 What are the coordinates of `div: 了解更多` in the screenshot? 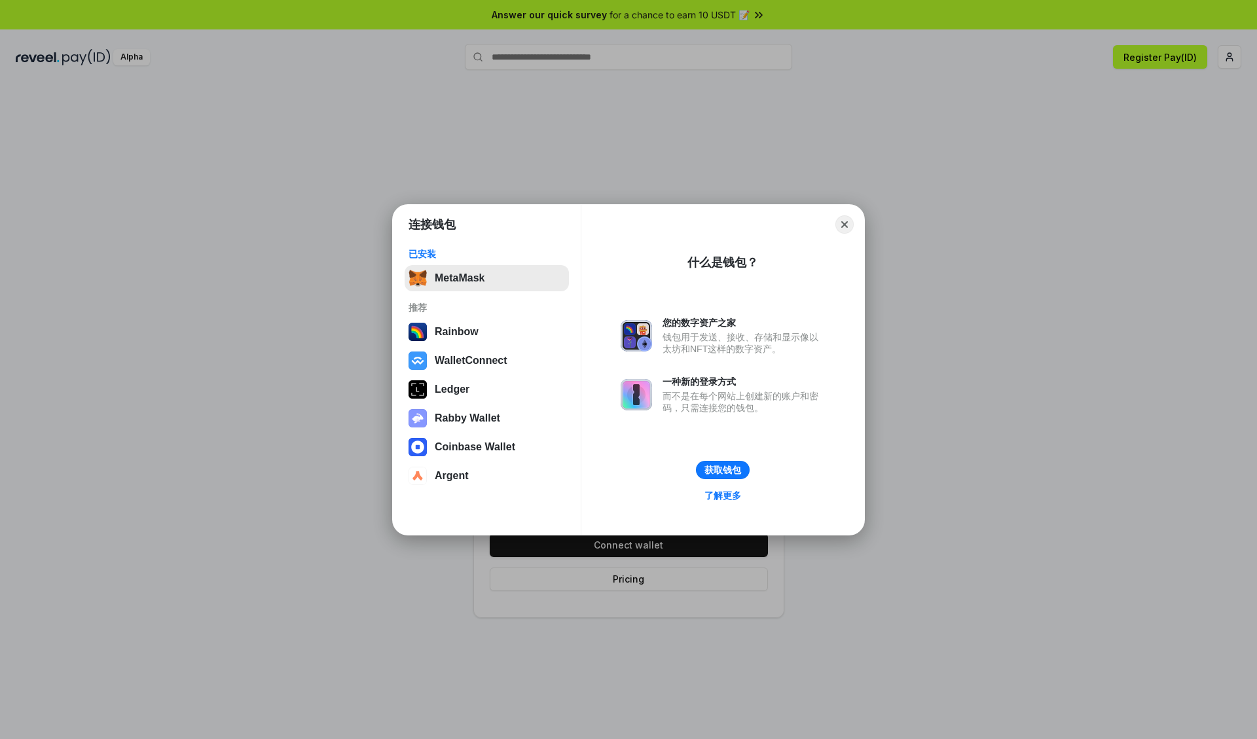 It's located at (723, 495).